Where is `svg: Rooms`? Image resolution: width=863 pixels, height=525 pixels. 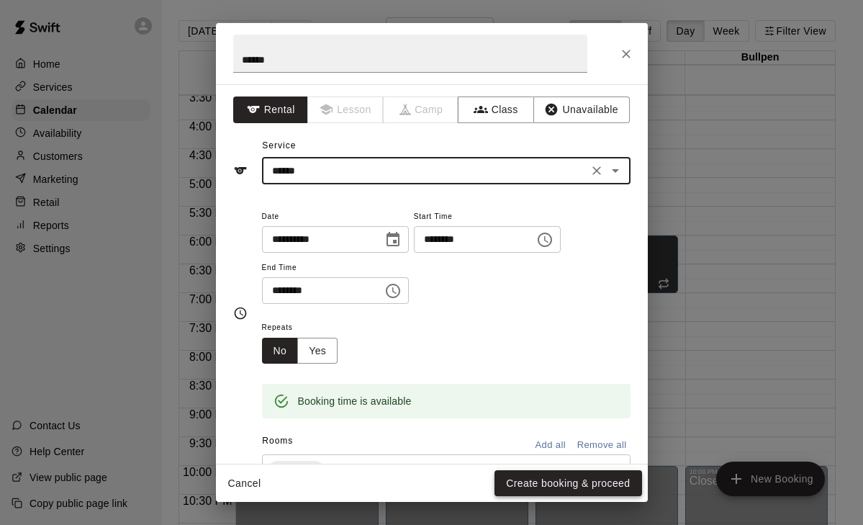
svg: Rooms is located at coordinates (240, 469).